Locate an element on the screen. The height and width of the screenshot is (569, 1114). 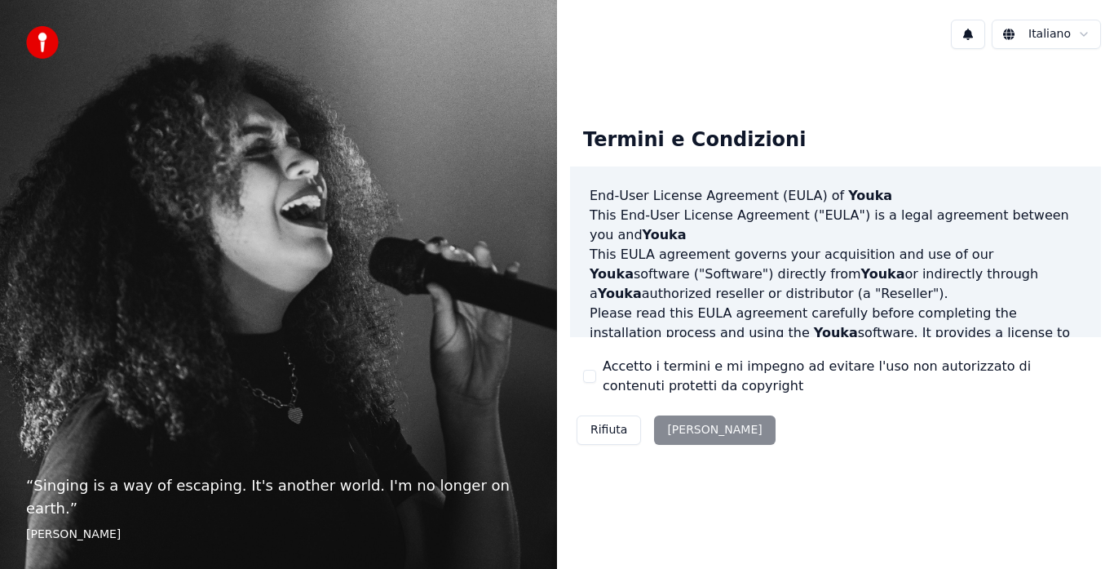
label: Accetto i termini e mi impegno ad evitare l'uso non autorizzato di contenuti protetti da copyright is located at coordinates (845, 376).